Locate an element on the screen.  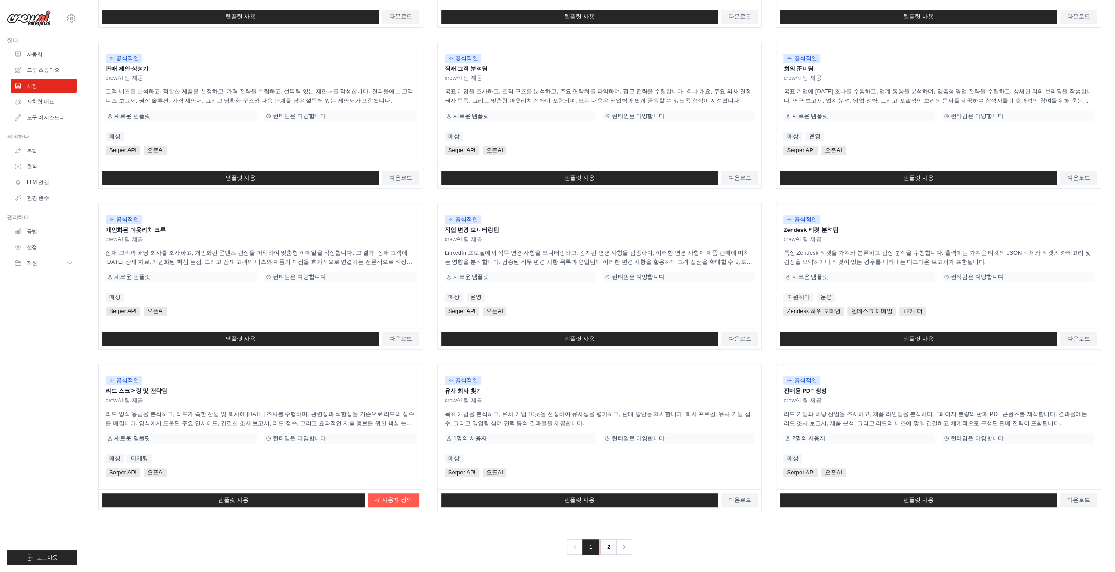
a: 도구 레지스트리 is located at coordinates (43, 117).